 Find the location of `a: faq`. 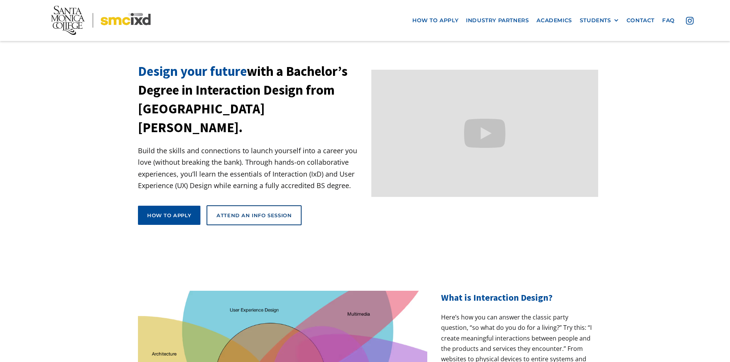

a: faq is located at coordinates (668, 20).